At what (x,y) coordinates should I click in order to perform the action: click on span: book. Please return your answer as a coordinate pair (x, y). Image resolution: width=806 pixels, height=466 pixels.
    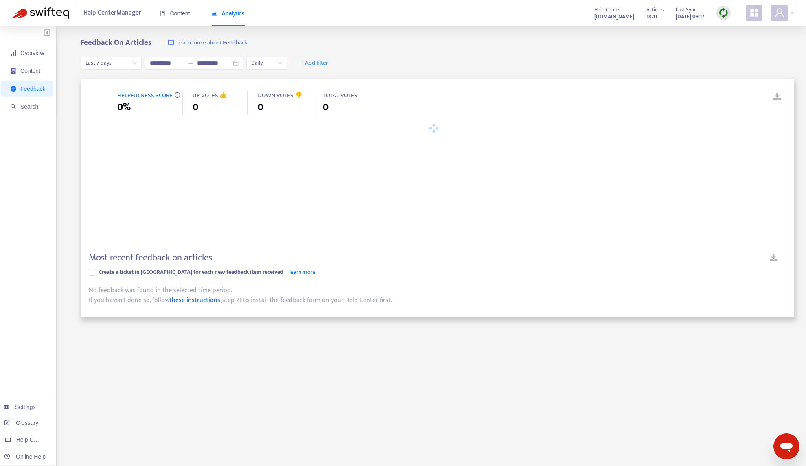
    Looking at the image, I should click on (162, 13).